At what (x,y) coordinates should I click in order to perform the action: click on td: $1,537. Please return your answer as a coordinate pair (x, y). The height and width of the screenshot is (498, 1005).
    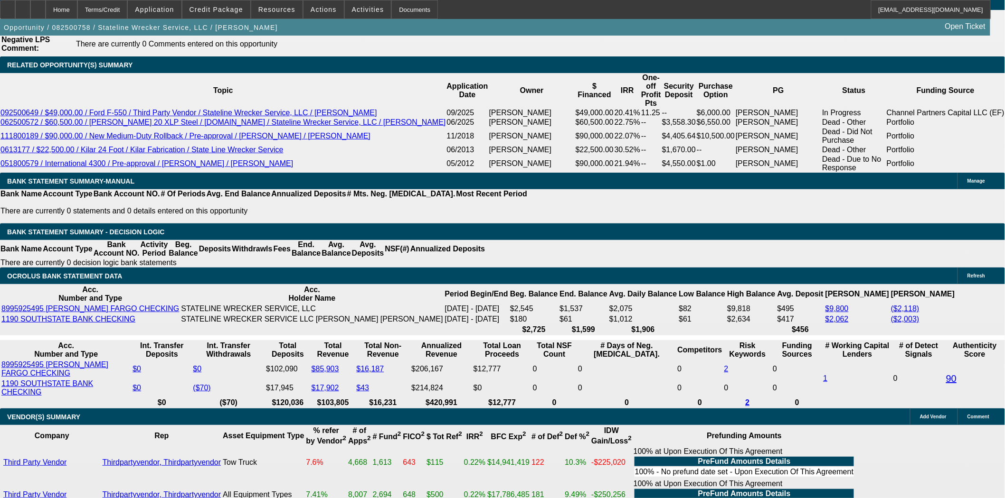
    Looking at the image, I should click on (583, 309).